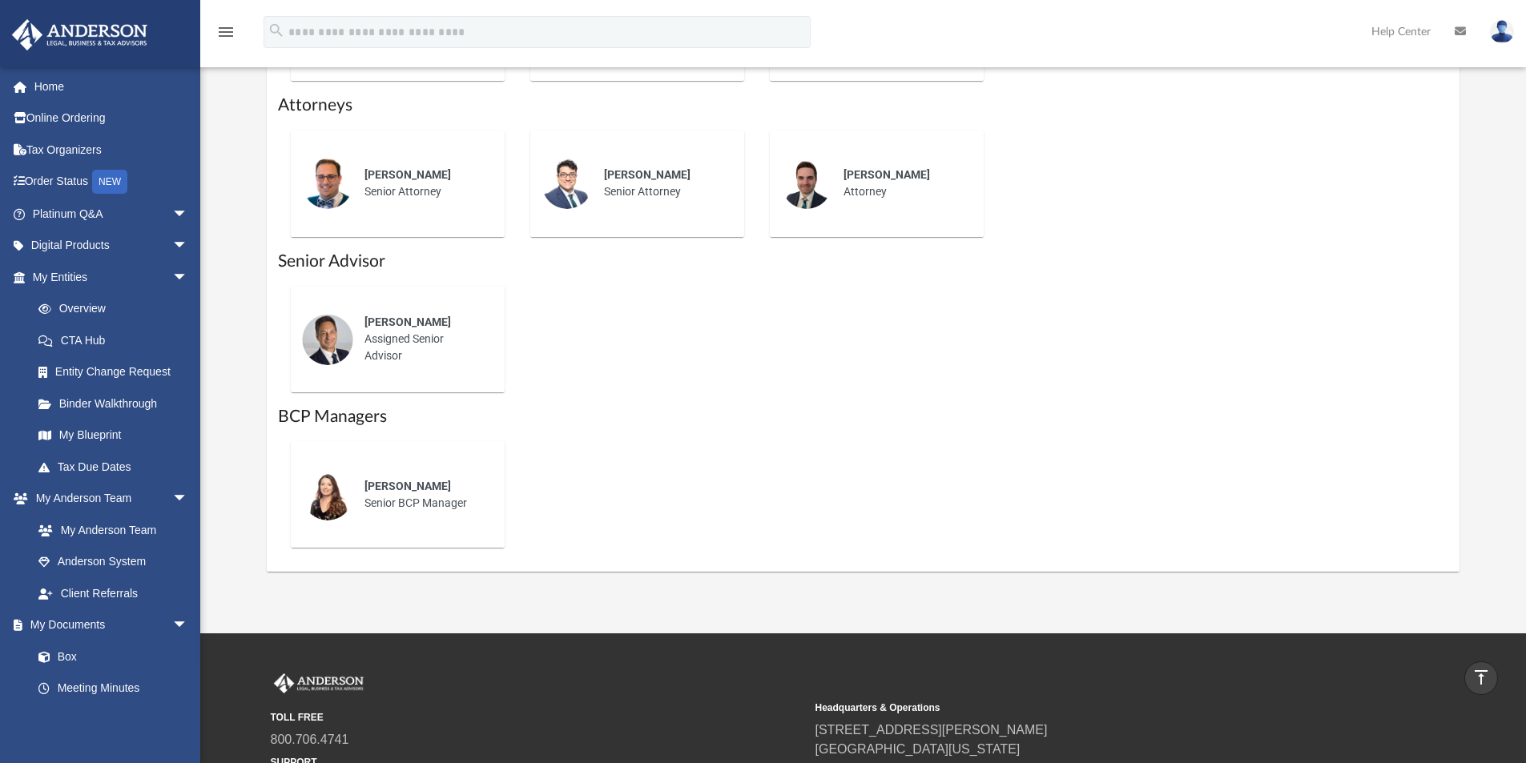  Describe the element at coordinates (1481, 678) in the screenshot. I see `i: vertical_align_top` at that location.